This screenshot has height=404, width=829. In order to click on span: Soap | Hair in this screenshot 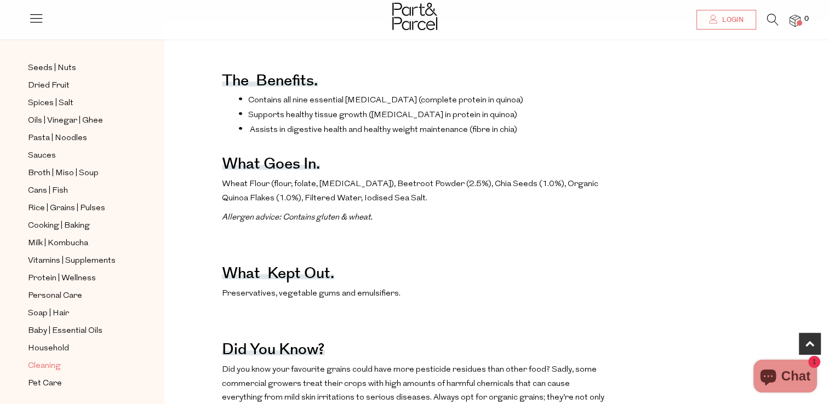, I will do `click(48, 314)`.